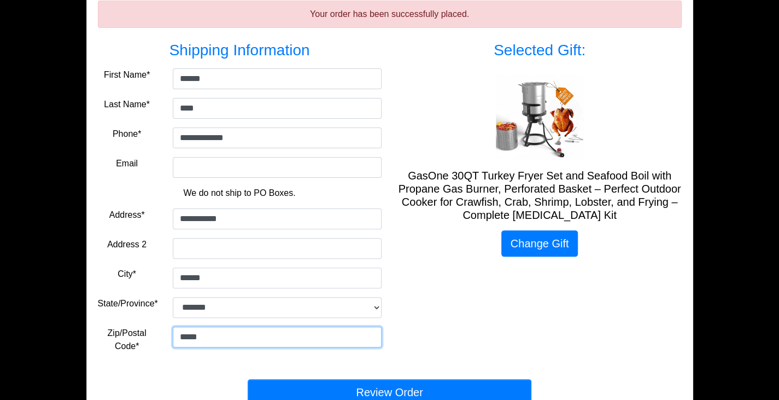 The height and width of the screenshot is (400, 779). I want to click on p: We do not ship to PO Boxes., so click(239, 193).